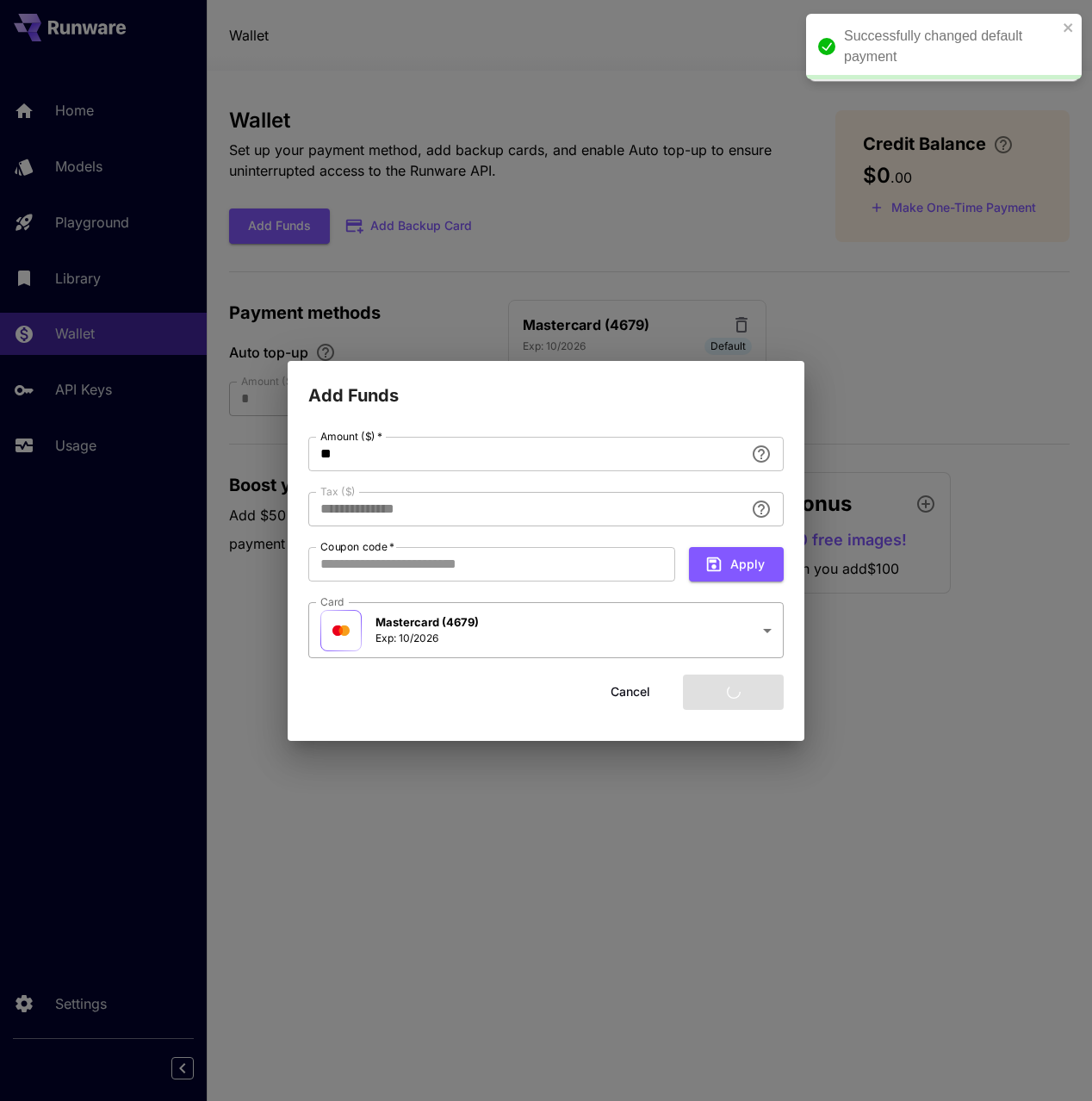 The image size is (1092, 1101). Describe the element at coordinates (351, 436) in the screenshot. I see `label: Amount ($)` at that location.